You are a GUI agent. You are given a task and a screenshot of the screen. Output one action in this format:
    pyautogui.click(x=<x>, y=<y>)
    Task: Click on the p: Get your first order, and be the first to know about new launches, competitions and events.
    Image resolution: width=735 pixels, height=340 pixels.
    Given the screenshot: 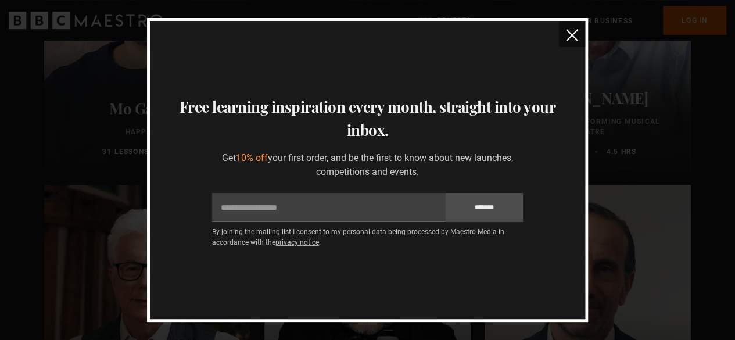 What is the action you would take?
    pyautogui.click(x=367, y=165)
    